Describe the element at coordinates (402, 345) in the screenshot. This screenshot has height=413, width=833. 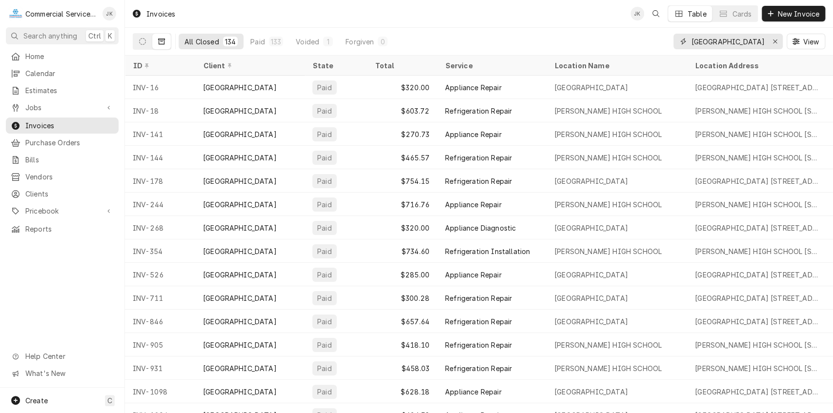
I see `div: $418.10` at that location.